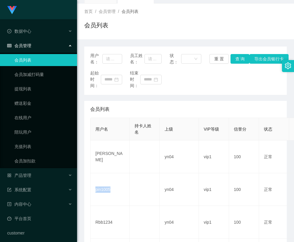 This screenshot has height=242, width=294. I want to click on button: 导出会员银行卡, so click(269, 59).